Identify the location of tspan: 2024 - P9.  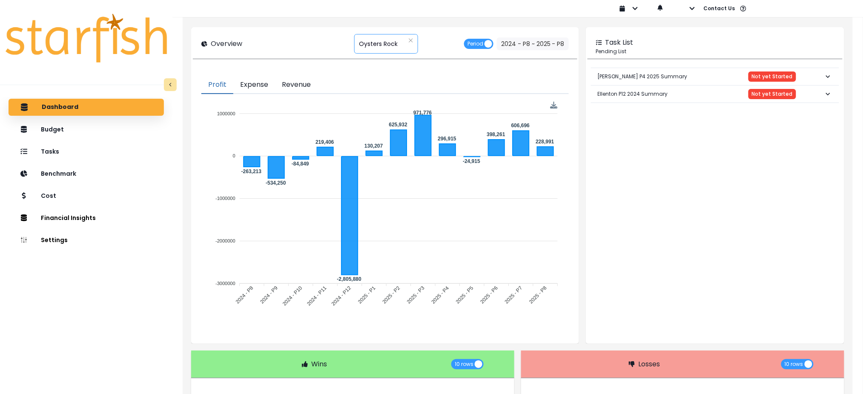
(269, 295).